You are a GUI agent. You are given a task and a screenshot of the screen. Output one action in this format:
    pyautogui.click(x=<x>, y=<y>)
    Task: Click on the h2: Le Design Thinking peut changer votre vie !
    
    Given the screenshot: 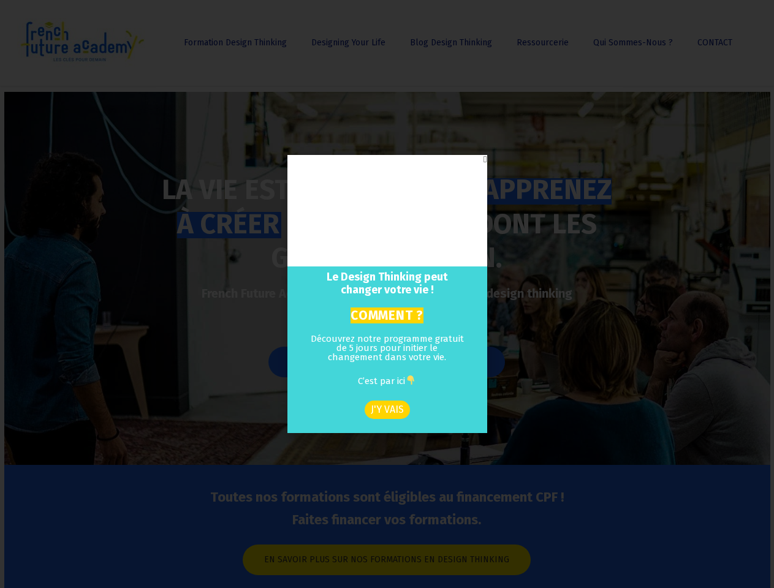 What is the action you would take?
    pyautogui.click(x=387, y=284)
    